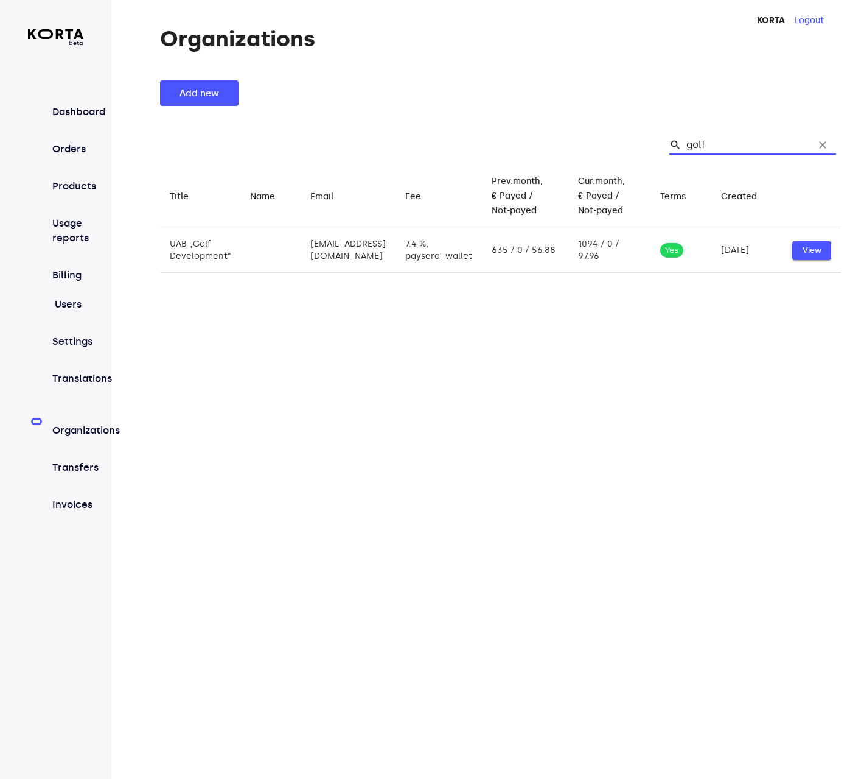 The width and height of the screenshot is (850, 779). What do you see at coordinates (439, 250) in the screenshot?
I see `td: 7.4 %, paysera_wallet` at bounding box center [439, 250].